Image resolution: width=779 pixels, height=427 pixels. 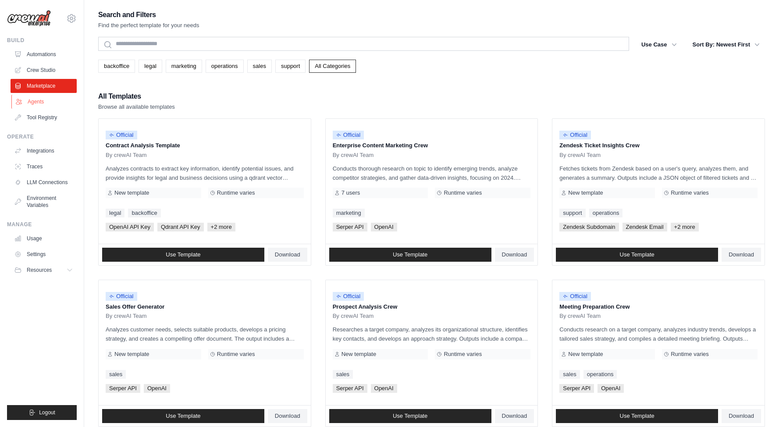 I want to click on p: Enterprise Content Marketing Crew, so click(x=432, y=145).